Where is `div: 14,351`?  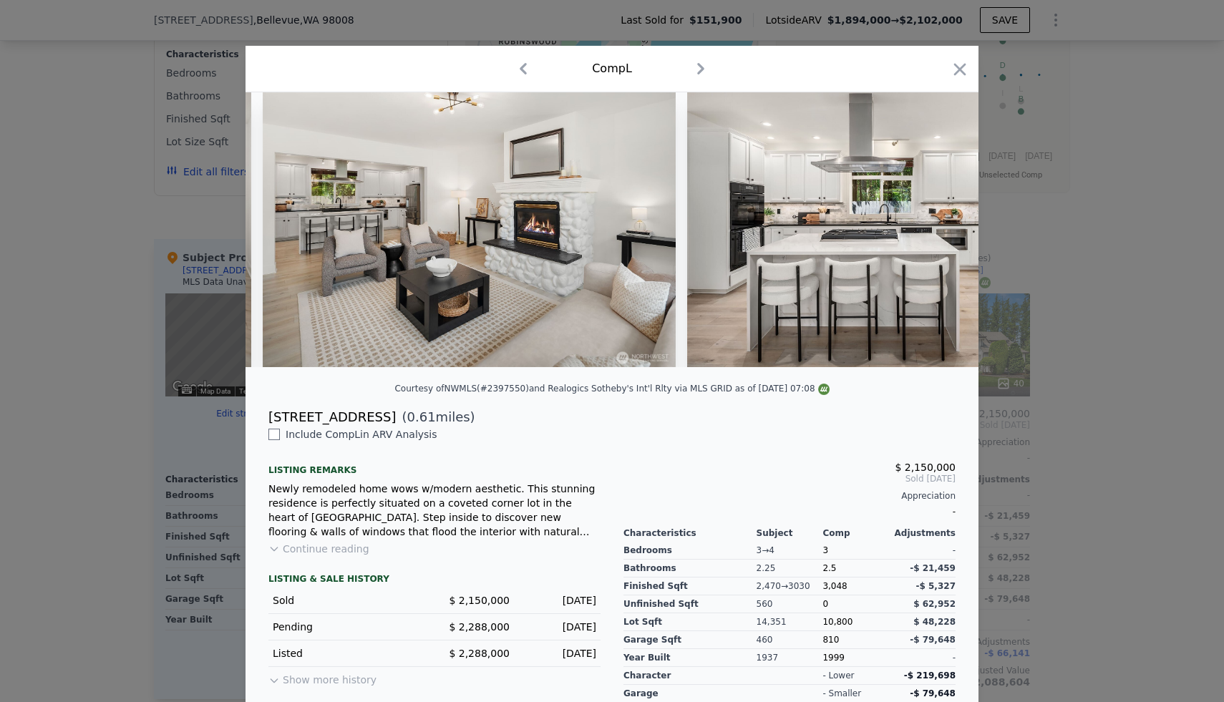 div: 14,351 is located at coordinates (789, 622).